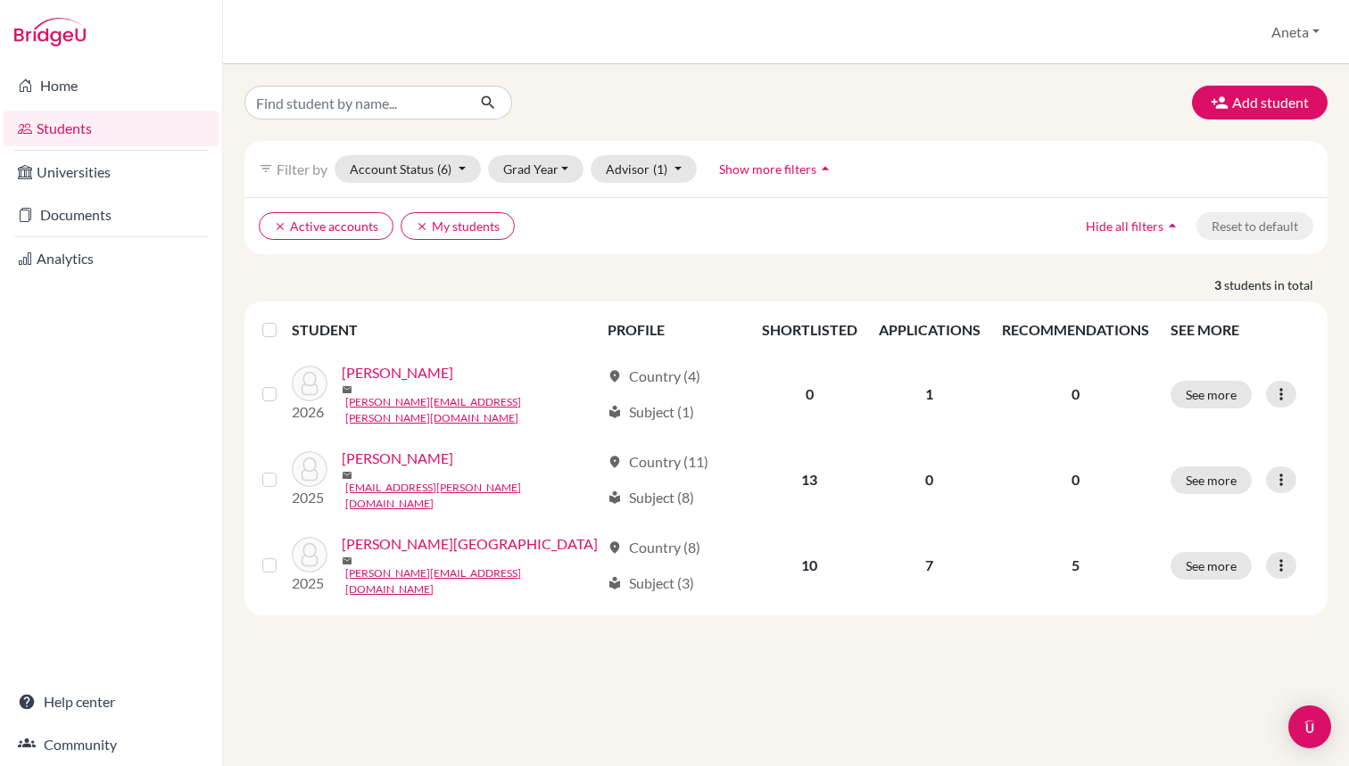  I want to click on button: Aneta, so click(1295, 32).